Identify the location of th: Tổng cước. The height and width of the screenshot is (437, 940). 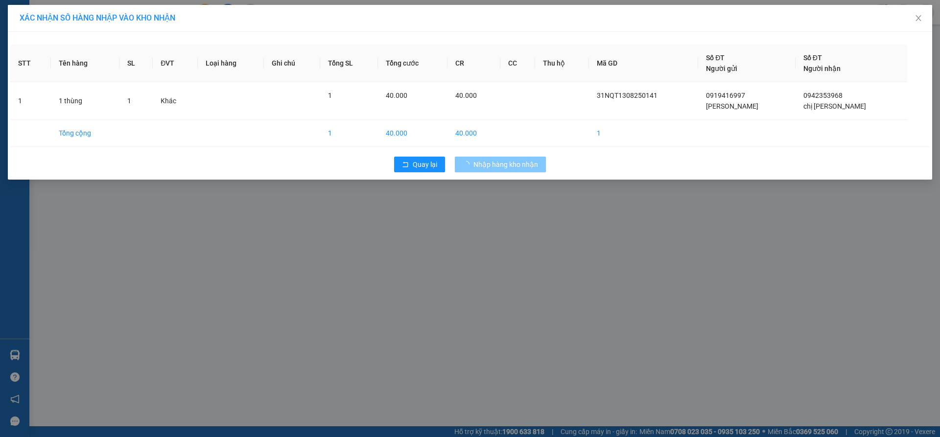
(412, 63).